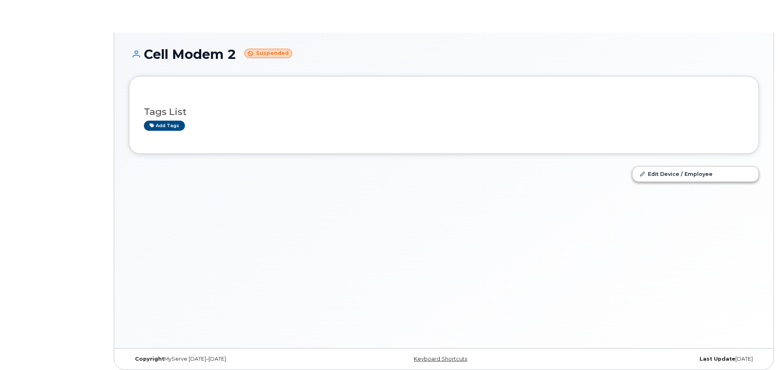 The width and height of the screenshot is (778, 370). What do you see at coordinates (695, 174) in the screenshot?
I see `a: Edit Device / Employee` at bounding box center [695, 174].